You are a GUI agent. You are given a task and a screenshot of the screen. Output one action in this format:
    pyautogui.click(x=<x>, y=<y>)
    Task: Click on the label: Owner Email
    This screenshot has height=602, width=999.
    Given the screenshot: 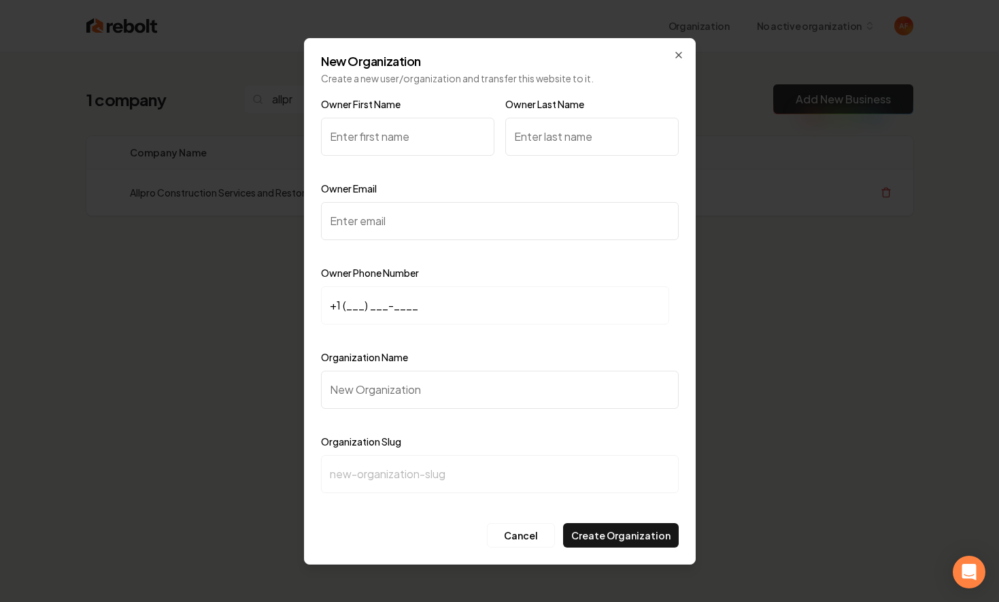 What is the action you would take?
    pyautogui.click(x=349, y=188)
    